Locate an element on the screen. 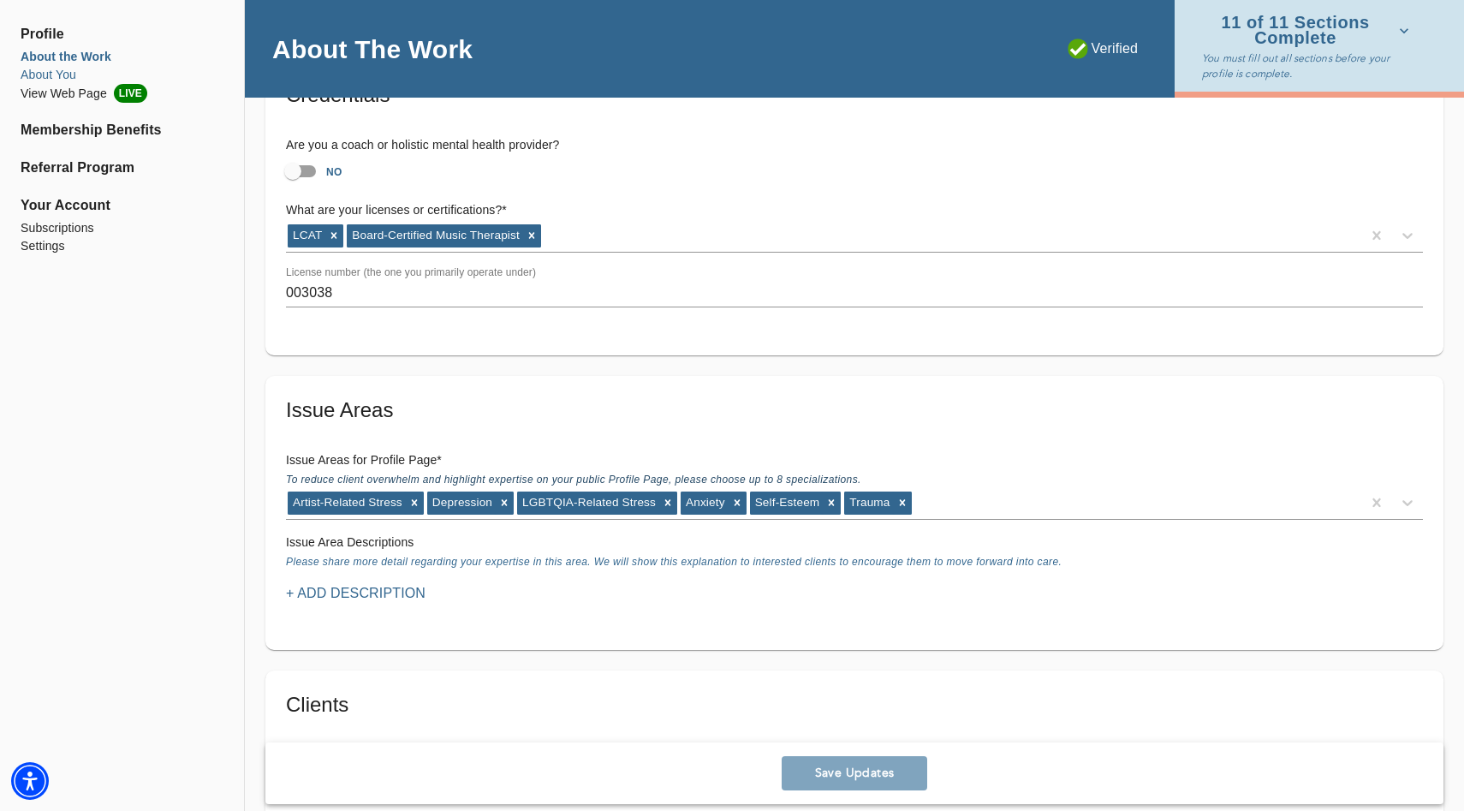 The image size is (1464, 811). a: About the Work is located at coordinates (122, 57).